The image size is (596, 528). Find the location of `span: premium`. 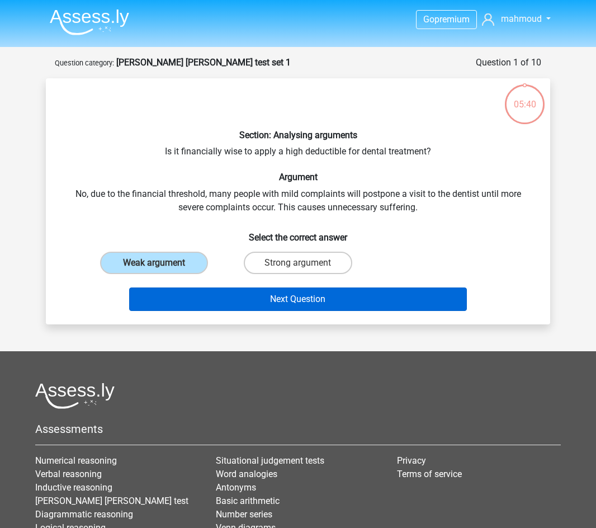

span: premium is located at coordinates (452, 19).